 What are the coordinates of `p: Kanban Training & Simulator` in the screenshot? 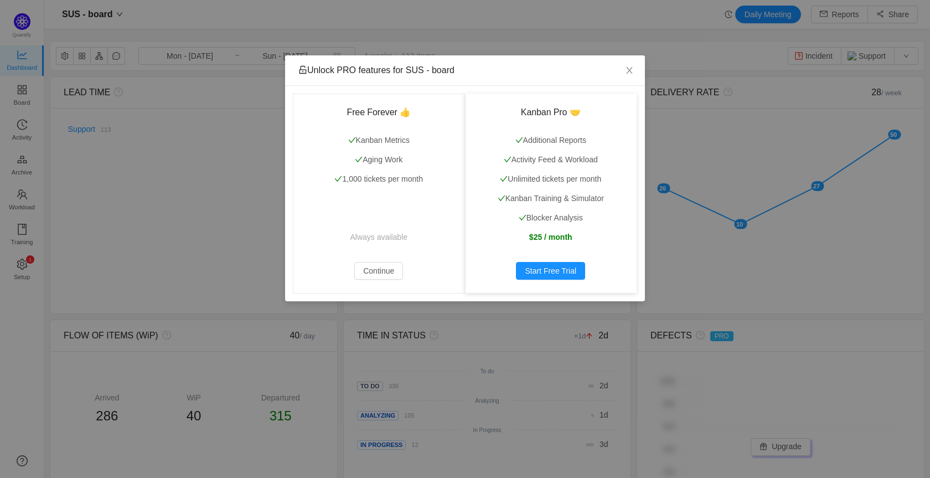 It's located at (551, 198).